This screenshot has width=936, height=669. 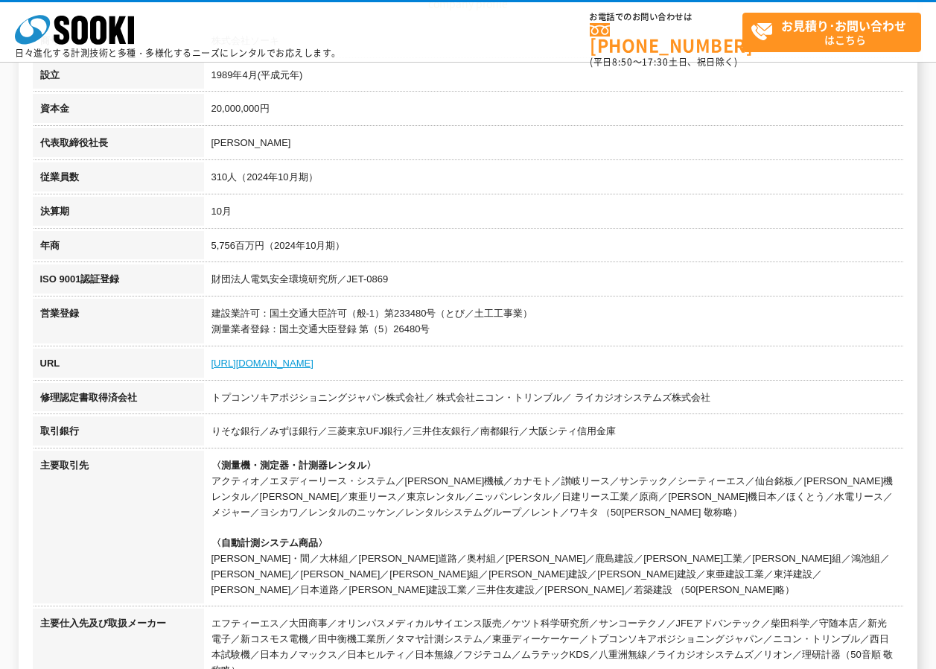 What do you see at coordinates (554, 281) in the screenshot?
I see `td: 財団法人電気安全環境研究所／JET-0869` at bounding box center [554, 281].